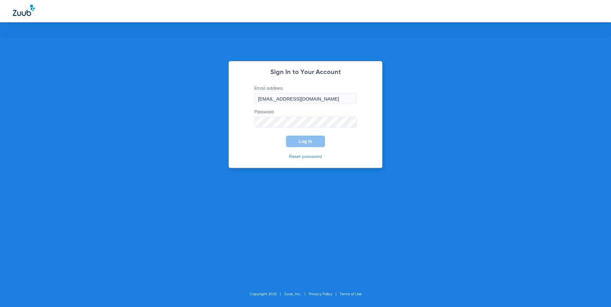  I want to click on li: Zuub, Inc., so click(296, 295).